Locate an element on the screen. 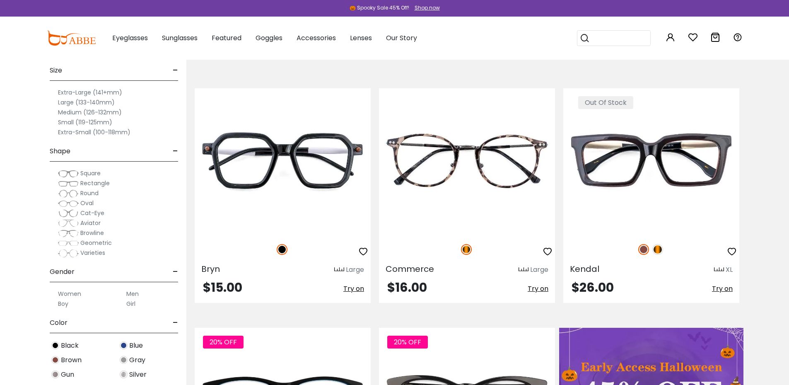 The image size is (789, 385). img: abbeglasses.com is located at coordinates (71, 38).